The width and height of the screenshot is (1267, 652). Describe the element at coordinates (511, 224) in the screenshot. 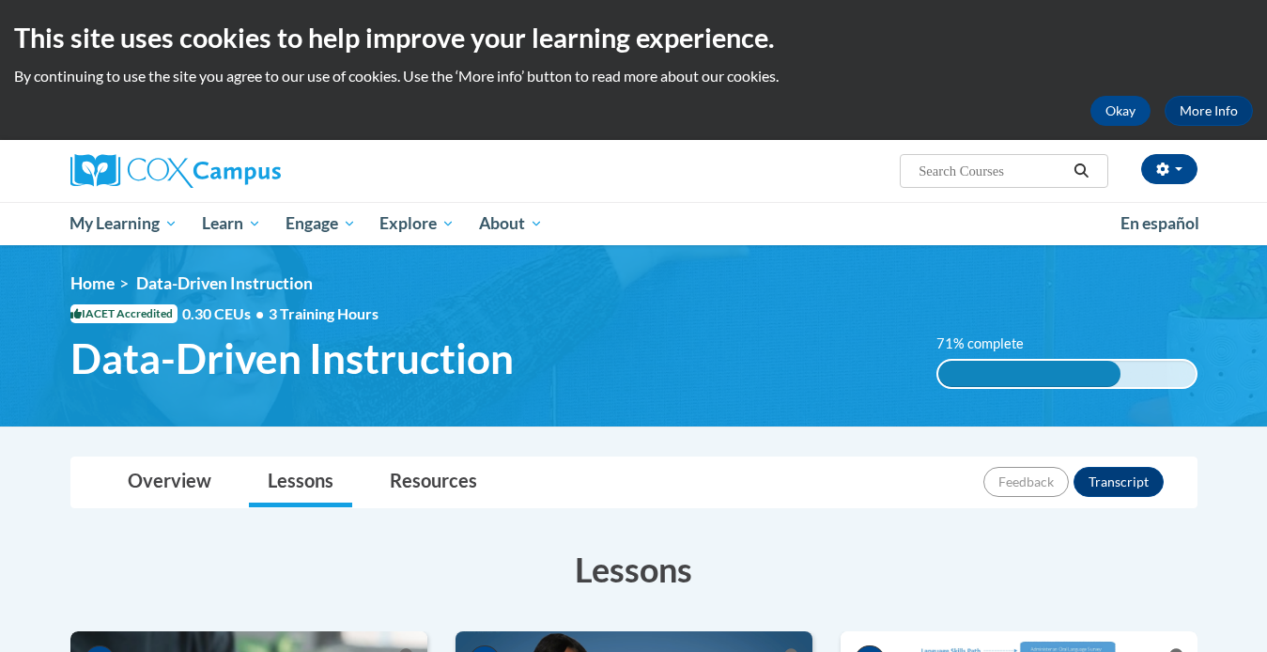

I see `a: About` at that location.